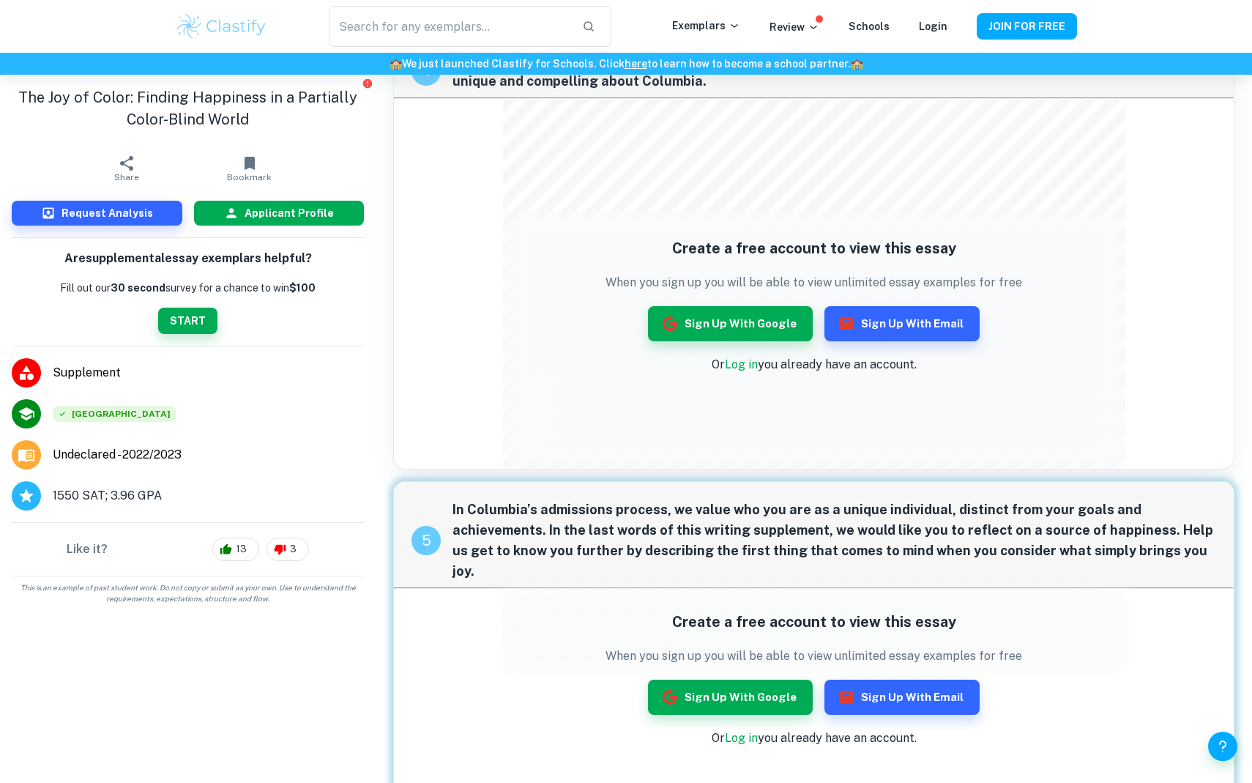 This screenshot has width=1252, height=783. I want to click on h6: We just launched Clastify for Schools. Click to learn how to become a school partner., so click(626, 64).